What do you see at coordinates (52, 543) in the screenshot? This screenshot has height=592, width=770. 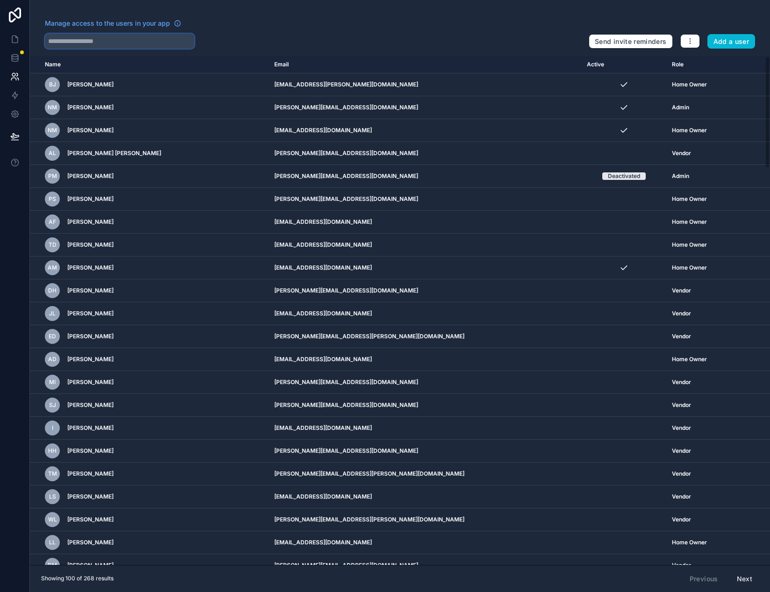 I see `span: LL` at bounding box center [52, 543].